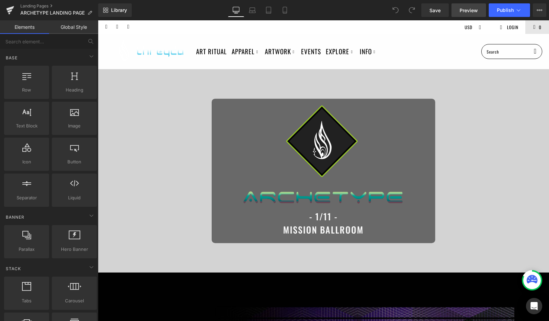 The width and height of the screenshot is (549, 321). What do you see at coordinates (74, 300) in the screenshot?
I see `span: Carousel` at bounding box center [74, 300].